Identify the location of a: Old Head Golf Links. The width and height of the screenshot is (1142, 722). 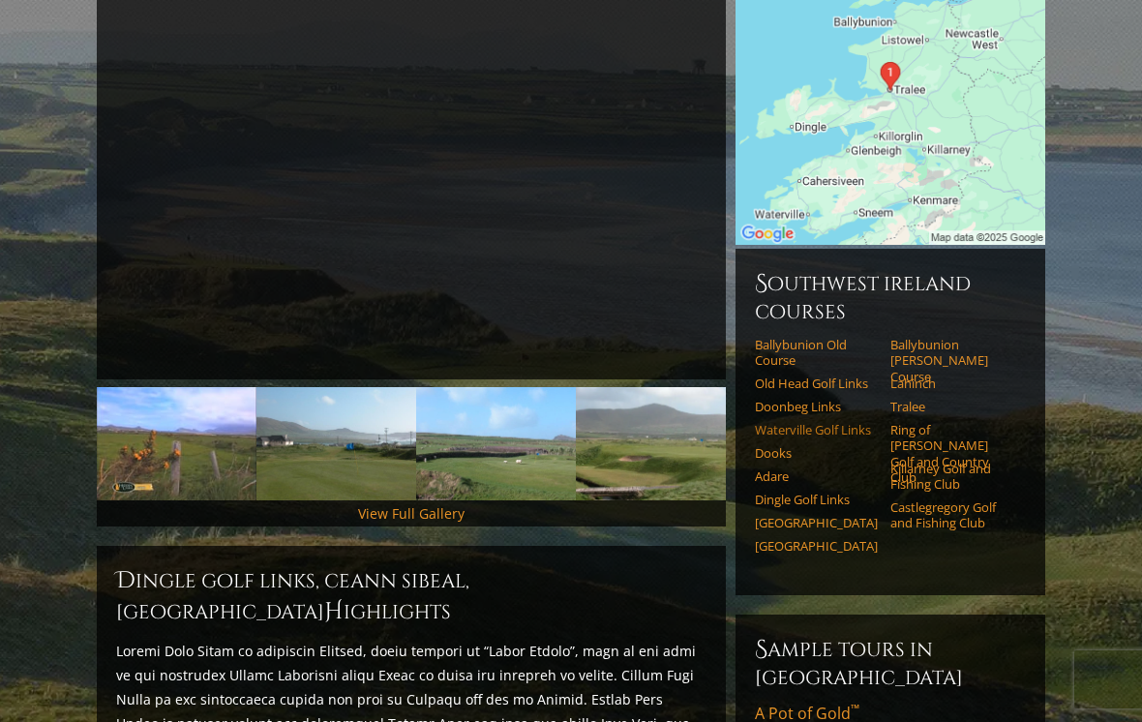
(816, 383).